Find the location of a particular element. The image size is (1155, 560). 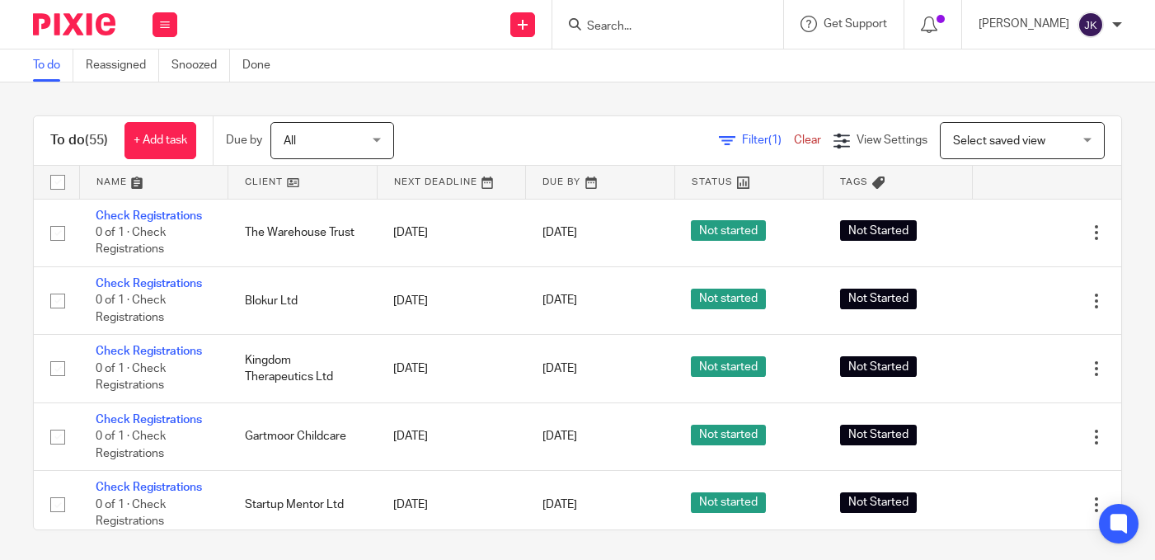

p: Due by is located at coordinates (244, 140).